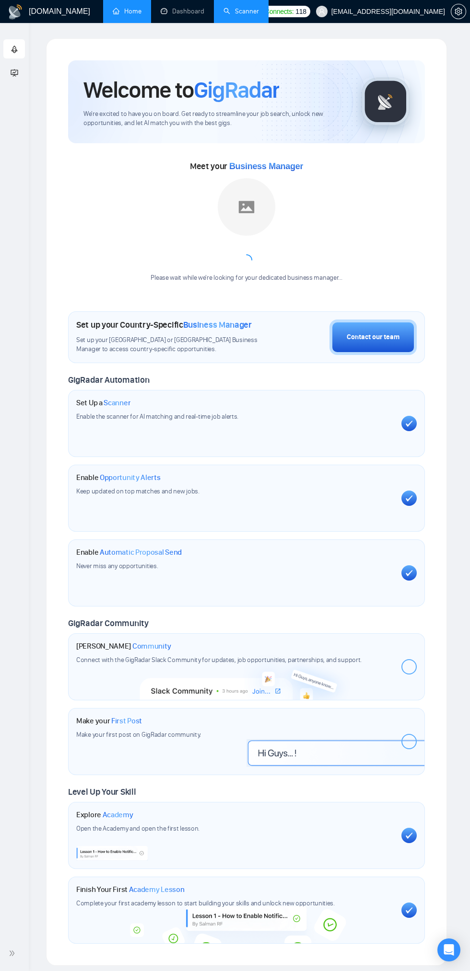 The height and width of the screenshot is (971, 470). What do you see at coordinates (373, 337) in the screenshot?
I see `button: Contact our team` at bounding box center [373, 337].